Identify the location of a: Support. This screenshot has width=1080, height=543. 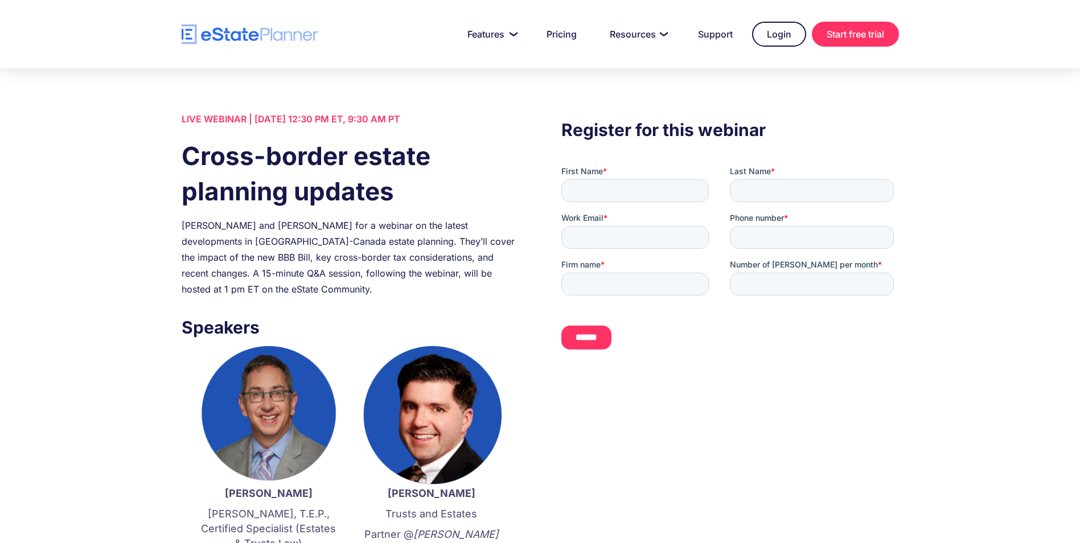
(715, 34).